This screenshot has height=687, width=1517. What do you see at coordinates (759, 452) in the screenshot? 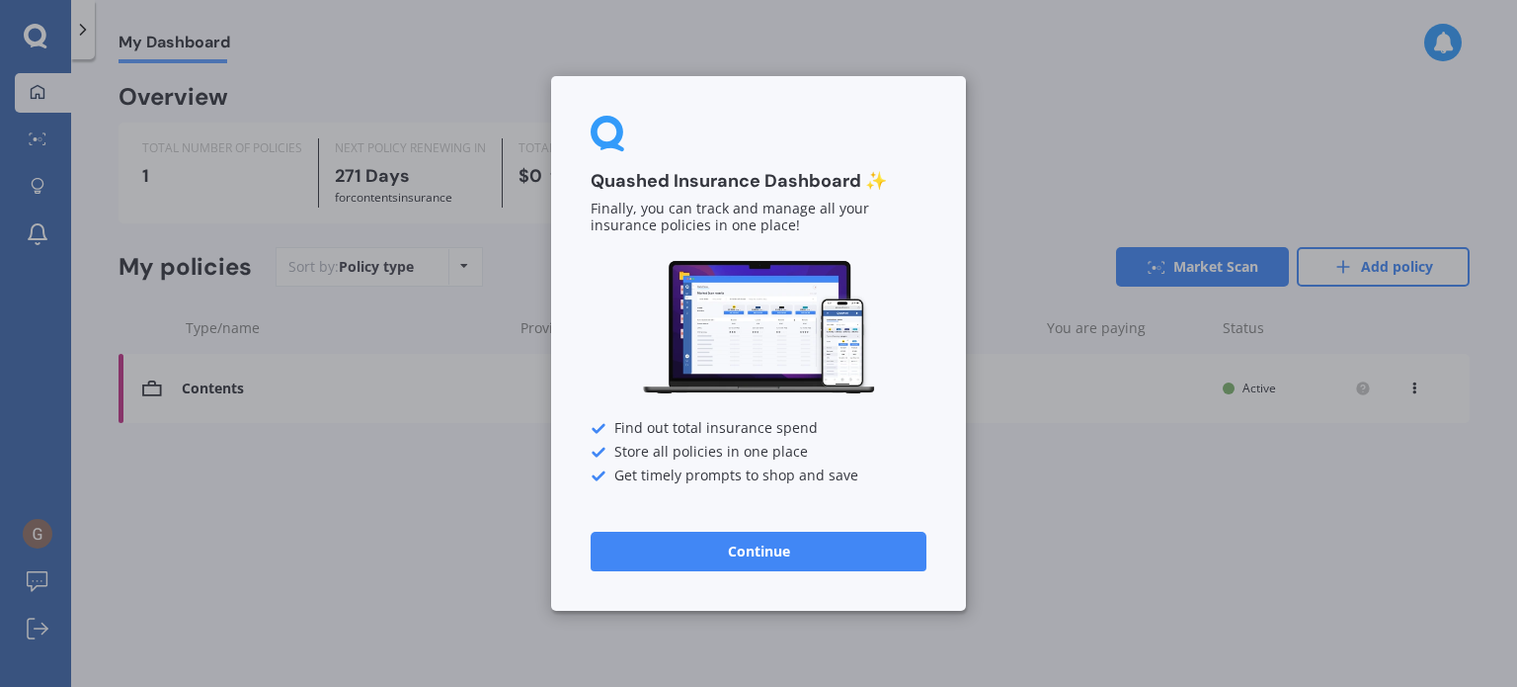
I see `div: Store all policies in one place` at bounding box center [759, 452].